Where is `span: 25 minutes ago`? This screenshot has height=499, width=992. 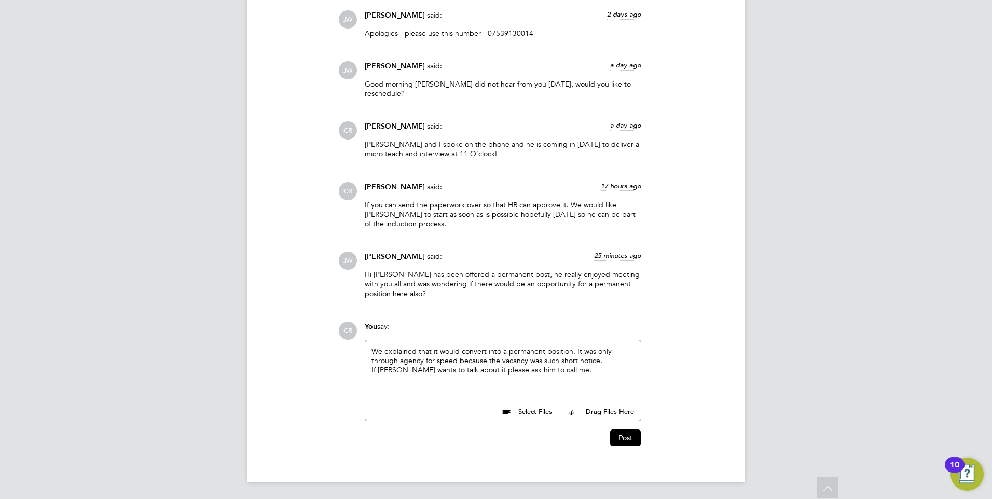 span: 25 minutes ago is located at coordinates (617, 255).